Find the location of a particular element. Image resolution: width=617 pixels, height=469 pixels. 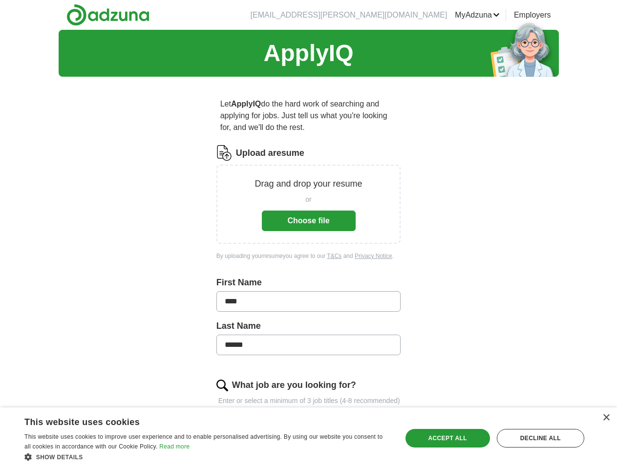

div: Accept all is located at coordinates (447, 438).